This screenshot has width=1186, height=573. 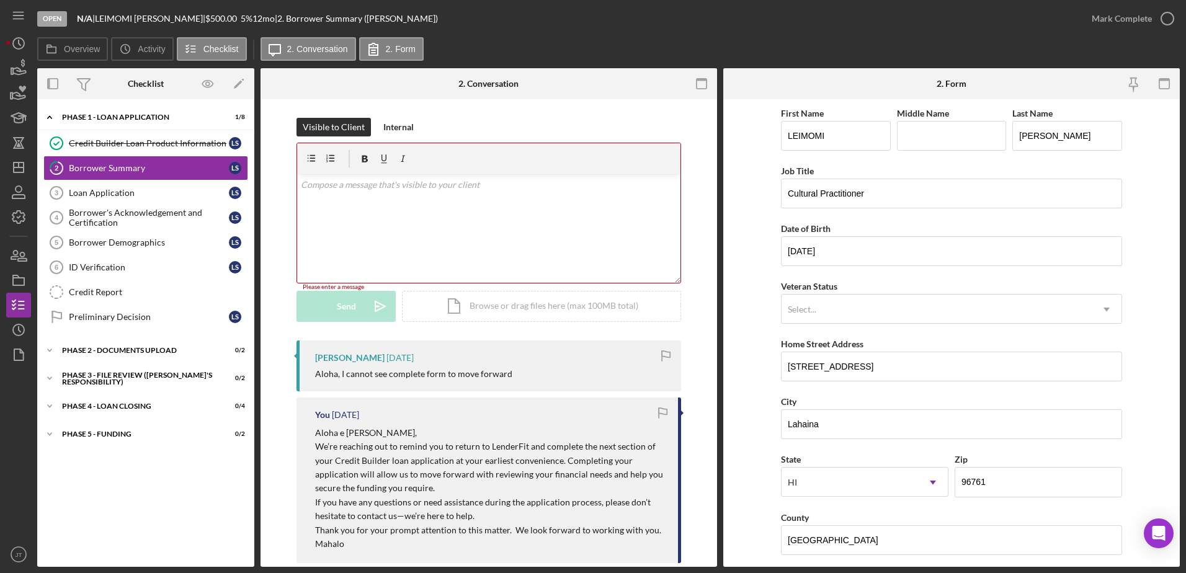 I want to click on label: Date of Birth, so click(x=806, y=228).